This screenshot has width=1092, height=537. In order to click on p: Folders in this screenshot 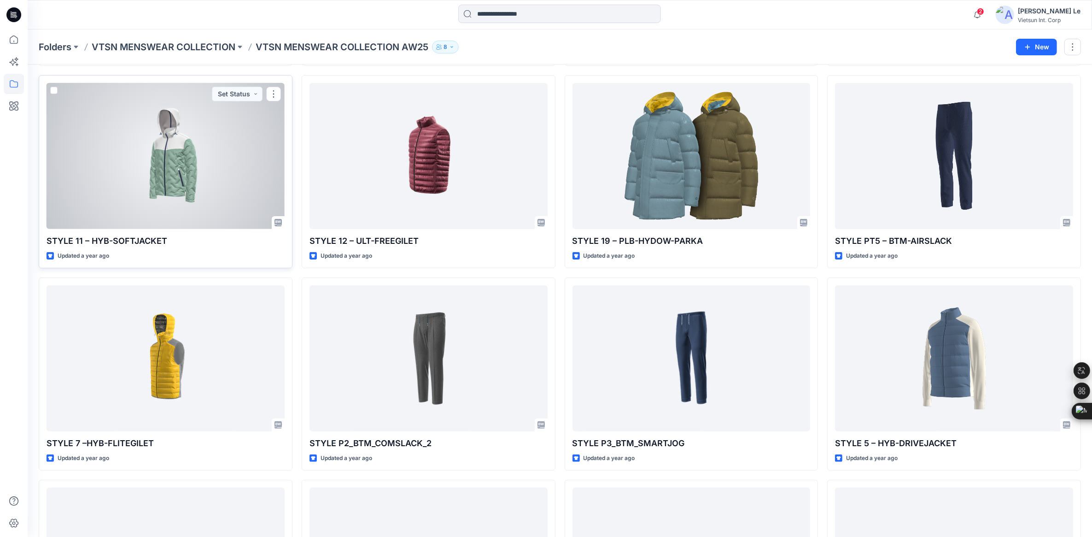, I will do `click(55, 47)`.